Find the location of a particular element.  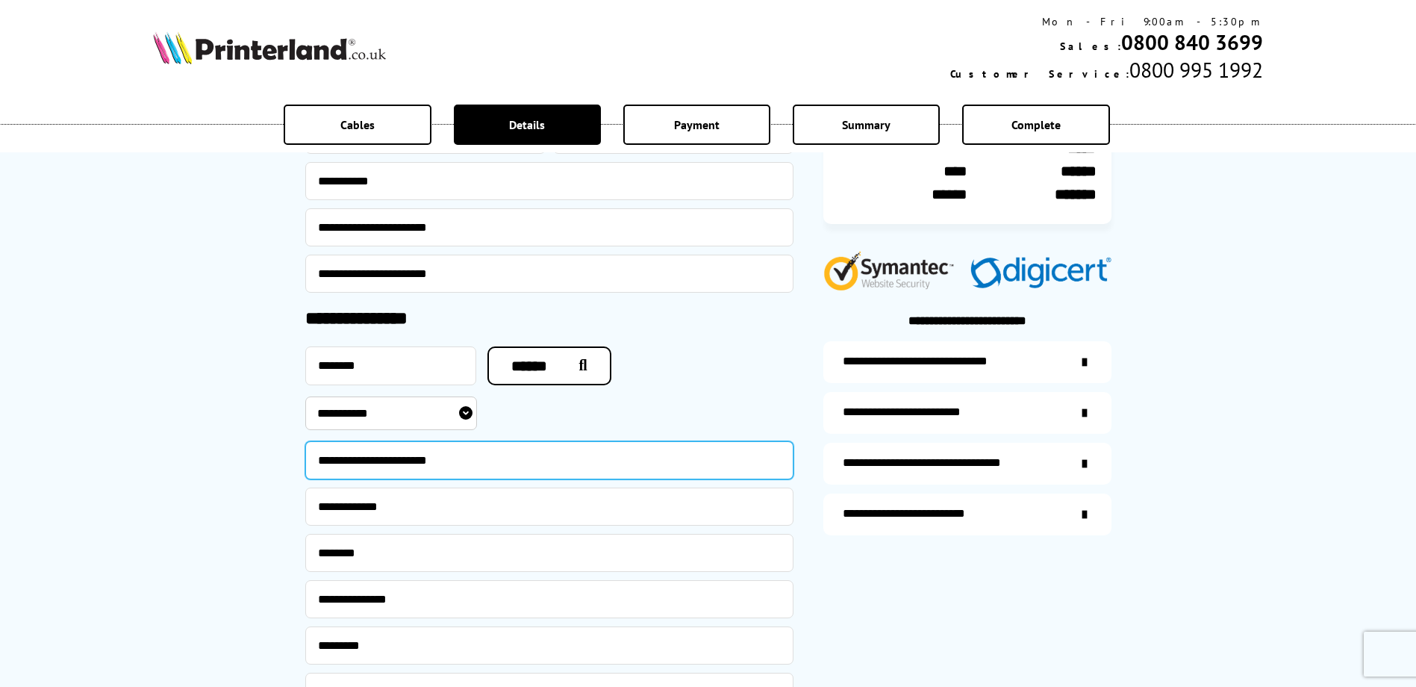

span: Sales: is located at coordinates (1090, 46).